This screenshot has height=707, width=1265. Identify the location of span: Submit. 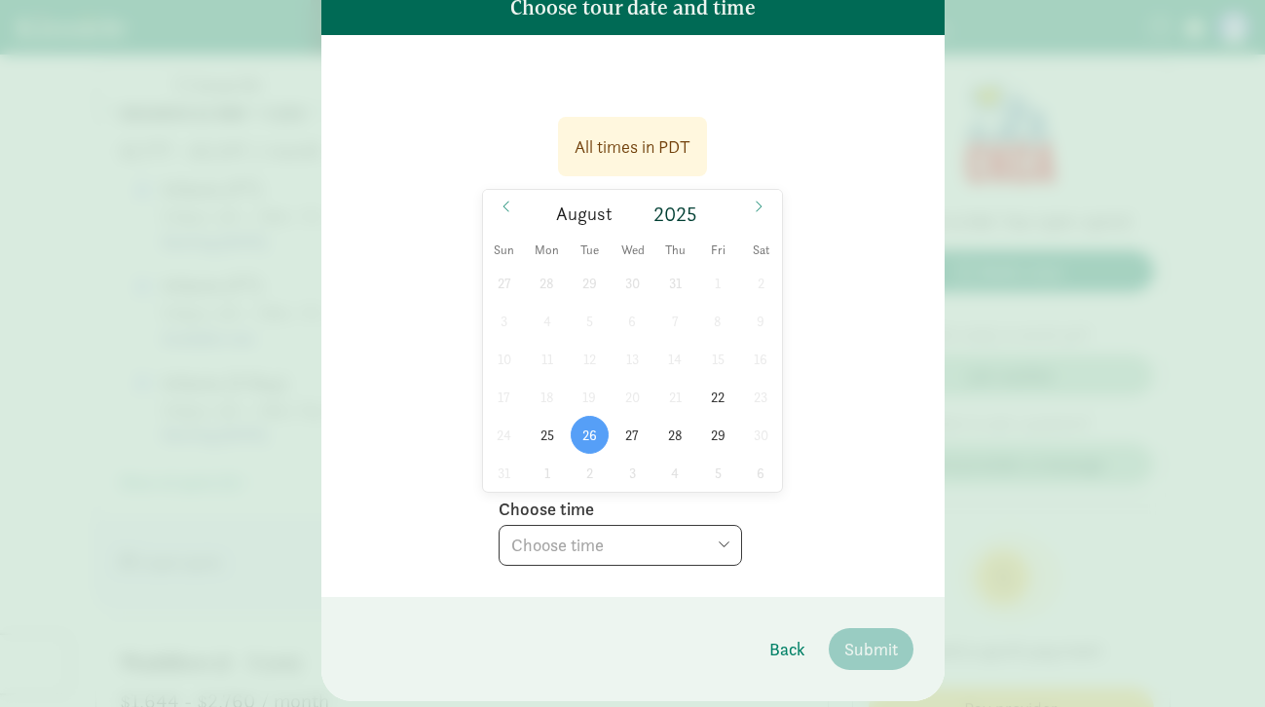
(871, 649).